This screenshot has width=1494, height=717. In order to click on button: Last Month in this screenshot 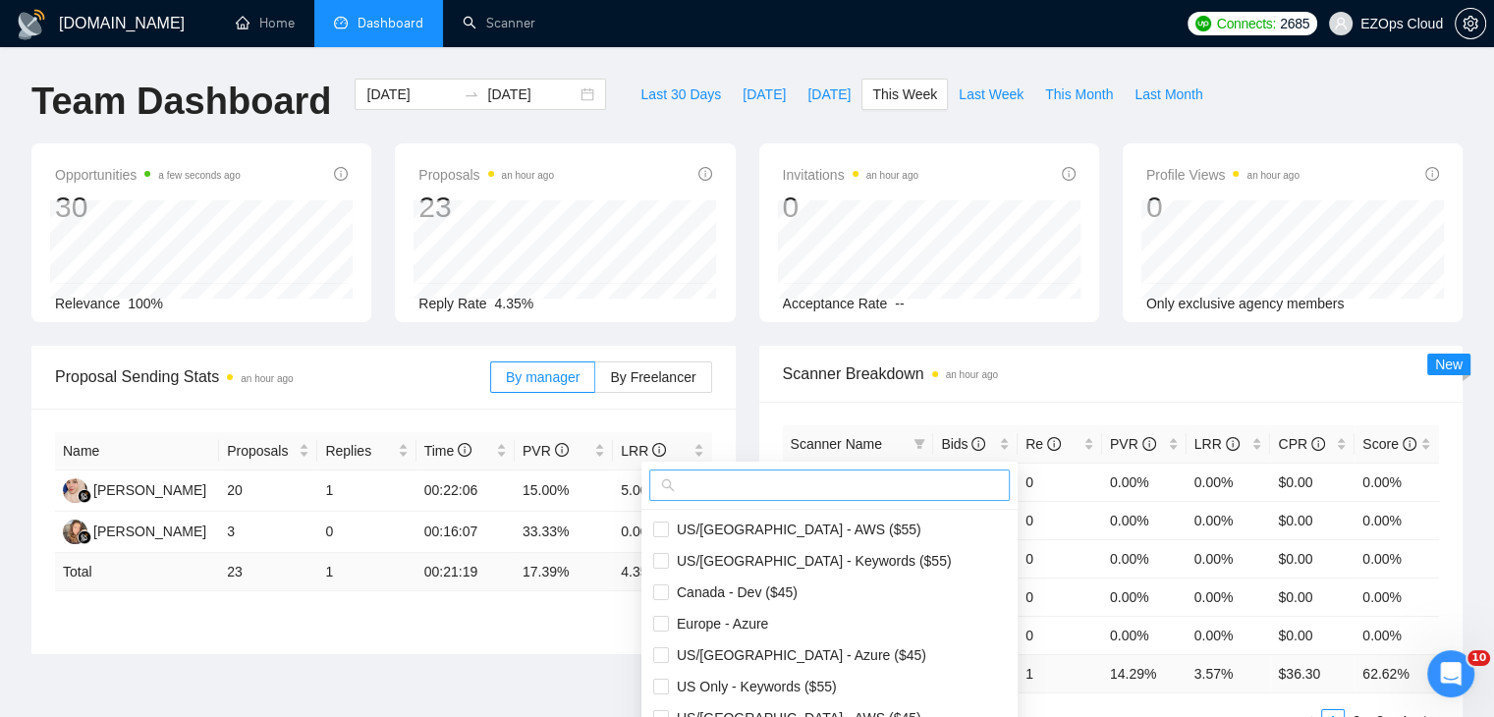, I will do `click(1168, 94)`.